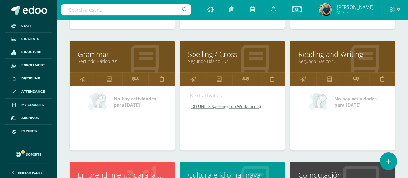 The width and height of the screenshot is (408, 178). What do you see at coordinates (28, 153) in the screenshot?
I see `a: Soporte` at bounding box center [28, 153].